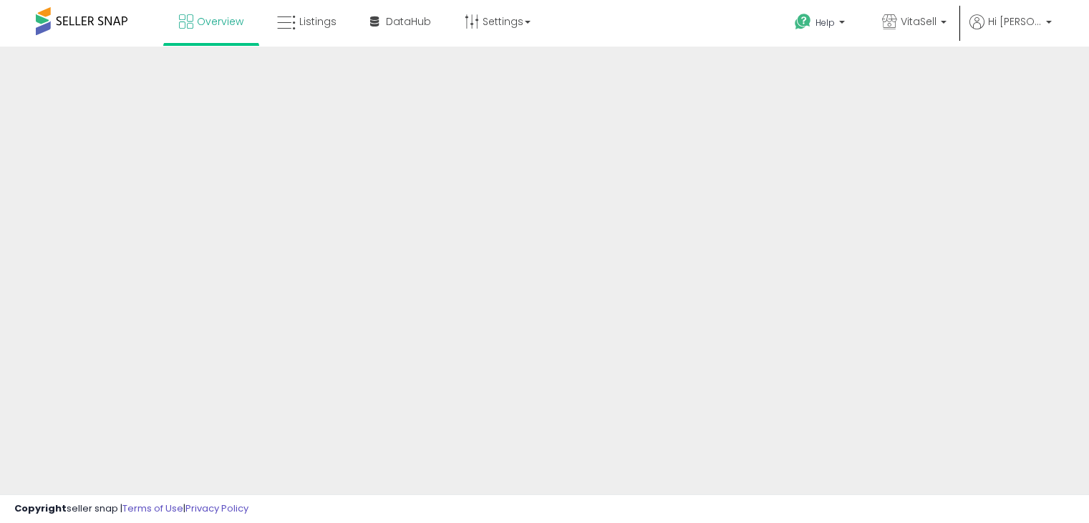 This screenshot has width=1089, height=523. Describe the element at coordinates (318, 21) in the screenshot. I see `span: Listings` at that location.